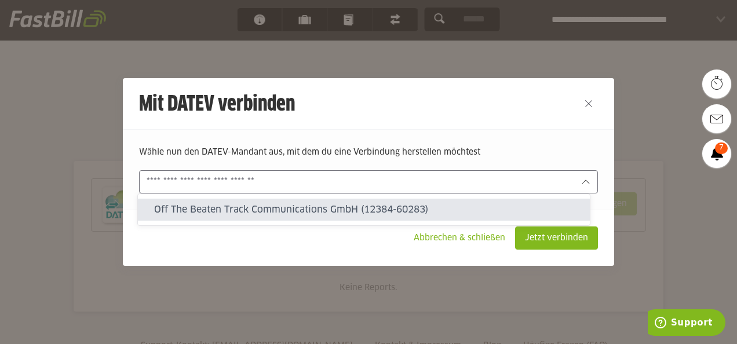  I want to click on p: Wähle nun den DATEV-Mandant aus, mit dem du eine Verbindung herstellen möchtest, so click(368, 152).